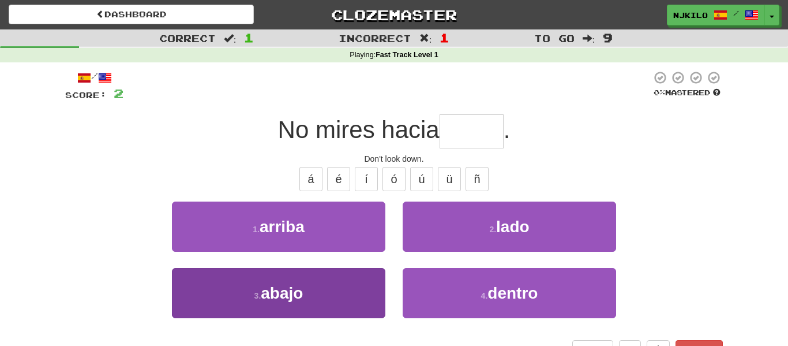 The width and height of the screenshot is (788, 346). Describe the element at coordinates (86, 95) in the screenshot. I see `span: Score:` at that location.